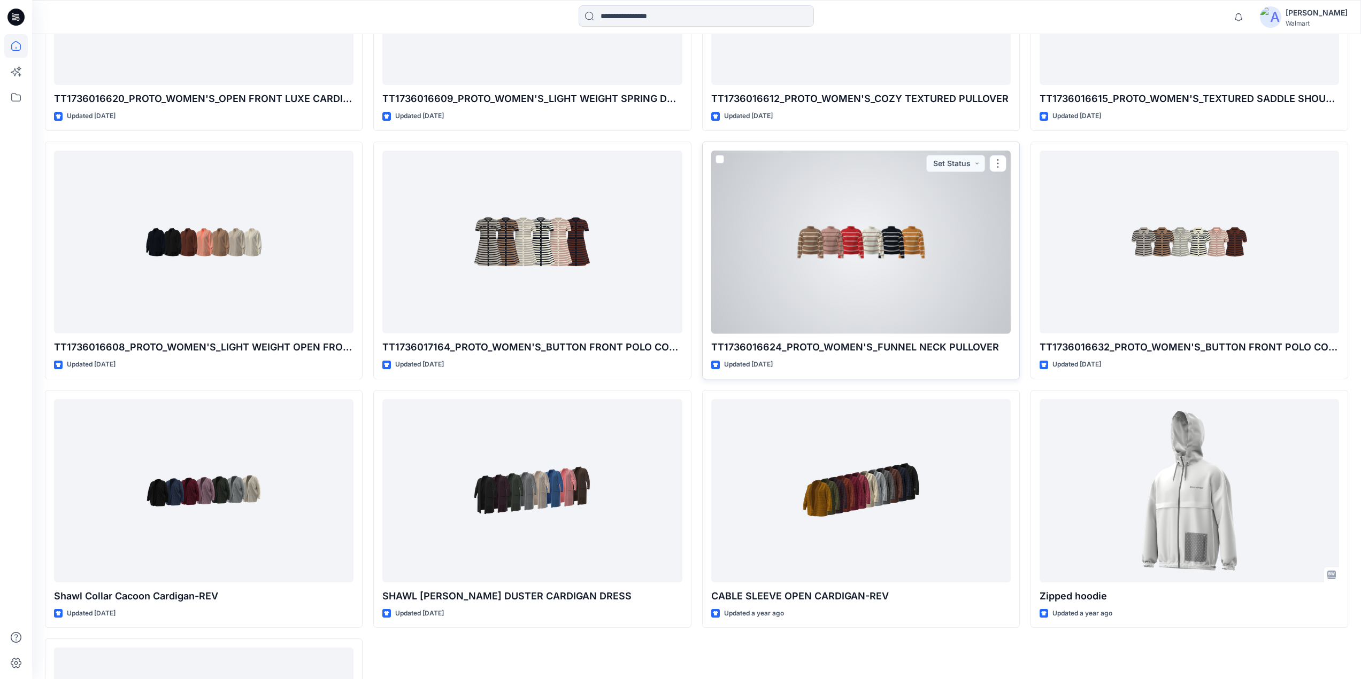 This screenshot has height=679, width=1361. I want to click on p: TT1736016632_PROTO_WOMEN'S_BUTTON FRONT POLO COLLAR CARDIGAN, so click(1189, 347).